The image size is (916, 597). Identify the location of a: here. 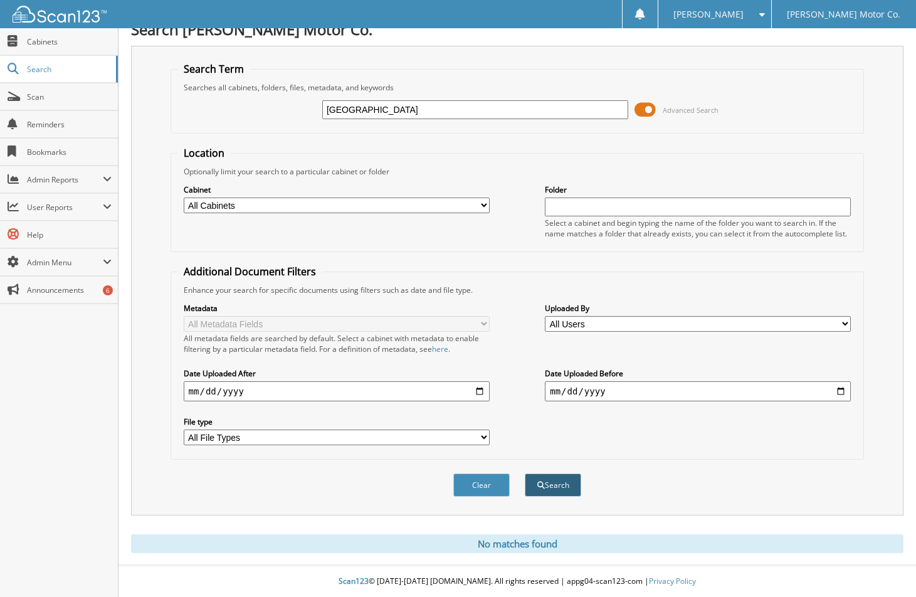
(440, 349).